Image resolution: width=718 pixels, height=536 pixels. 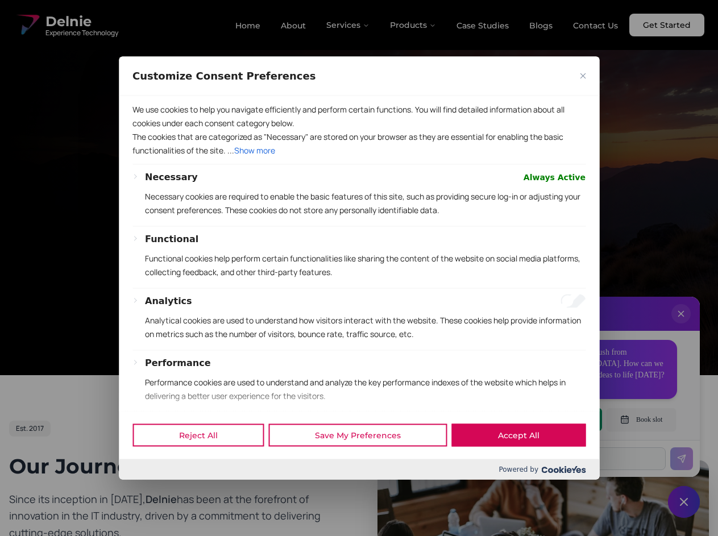 I want to click on img: Cookieyes logo, so click(x=563, y=469).